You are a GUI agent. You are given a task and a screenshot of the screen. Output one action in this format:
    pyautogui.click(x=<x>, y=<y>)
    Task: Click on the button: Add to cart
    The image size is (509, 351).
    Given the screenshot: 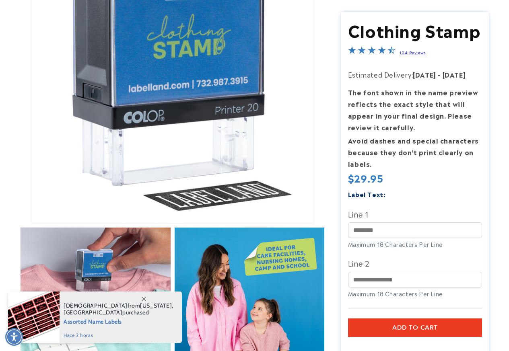 What is the action you would take?
    pyautogui.click(x=415, y=327)
    